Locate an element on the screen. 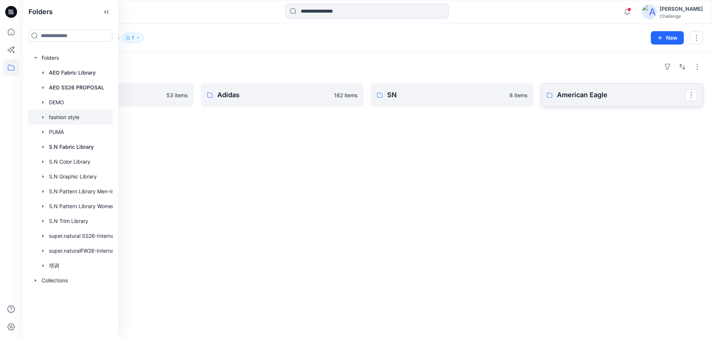  p: 53 items is located at coordinates (177, 95).